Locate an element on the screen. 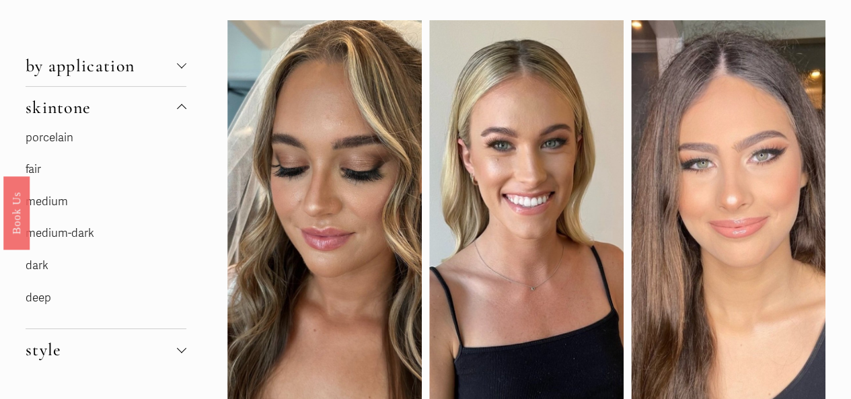 This screenshot has width=851, height=399. a: fair is located at coordinates (33, 169).